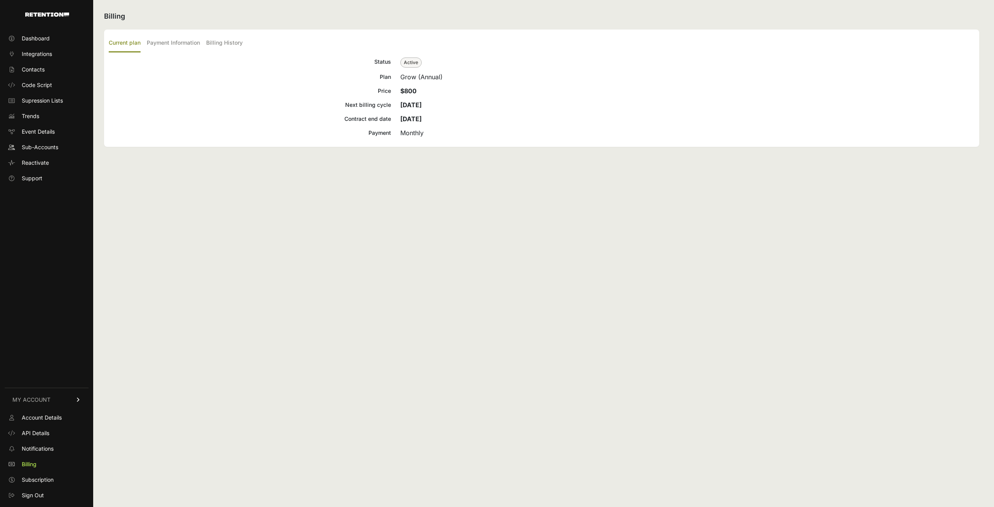  What do you see at coordinates (33, 495) in the screenshot?
I see `span: Sign Out` at bounding box center [33, 495].